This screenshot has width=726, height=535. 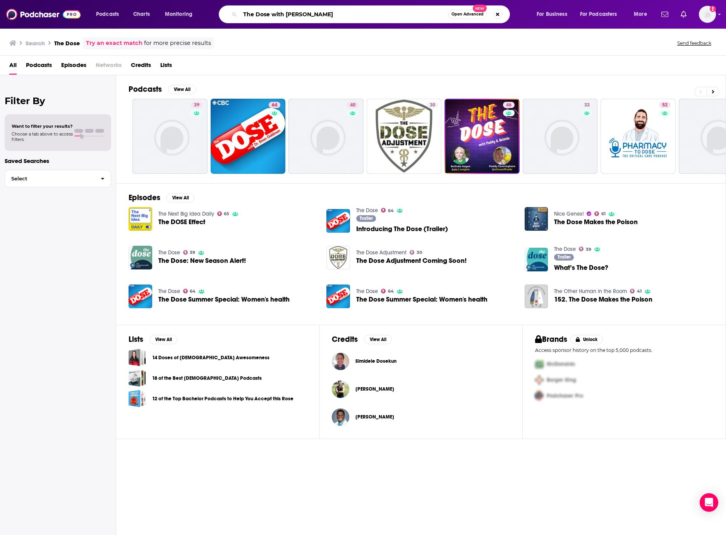 What do you see at coordinates (141, 14) in the screenshot?
I see `a: Charts` at bounding box center [141, 14].